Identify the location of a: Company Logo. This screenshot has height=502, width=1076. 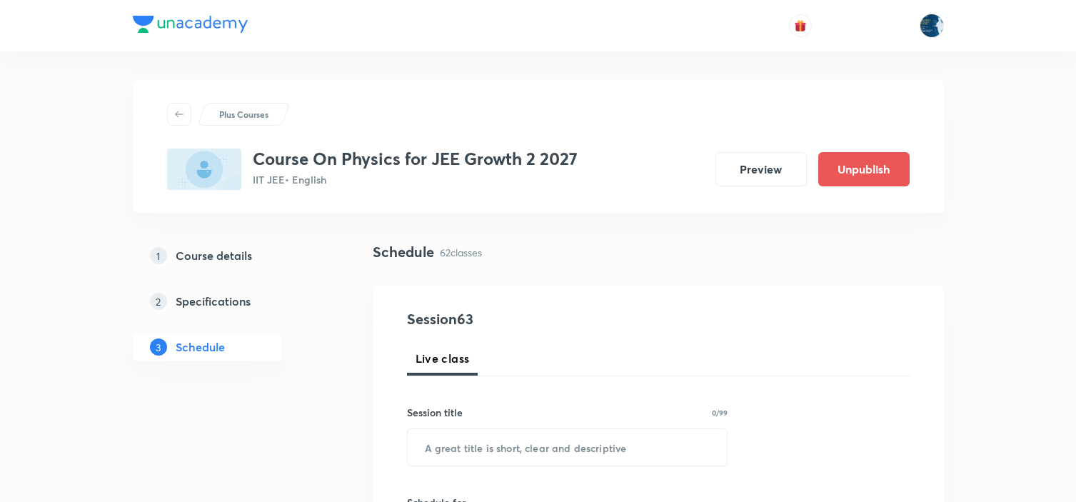
(190, 26).